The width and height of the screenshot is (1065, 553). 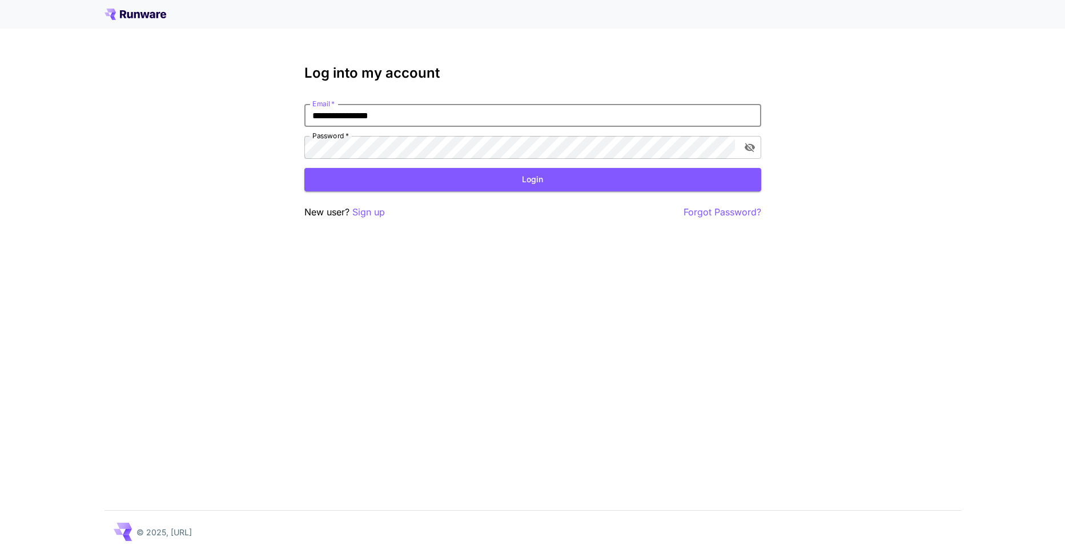 I want to click on p: New user?, so click(x=344, y=212).